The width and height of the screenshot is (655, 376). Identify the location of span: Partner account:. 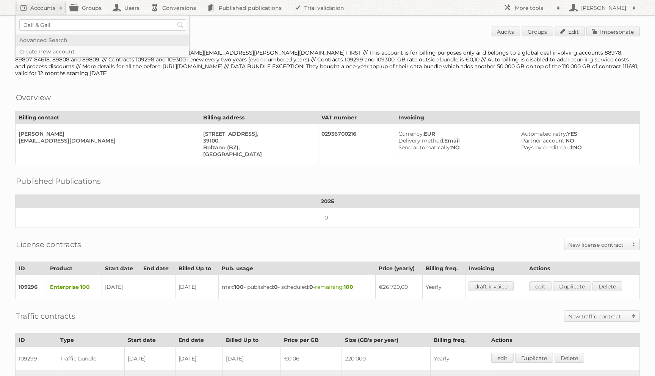
(543, 141).